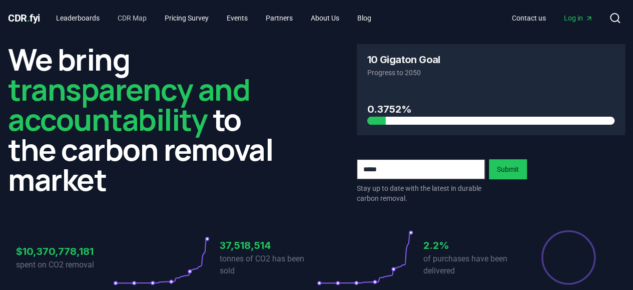  What do you see at coordinates (491, 109) in the screenshot?
I see `h3: 0.3752%` at bounding box center [491, 109].